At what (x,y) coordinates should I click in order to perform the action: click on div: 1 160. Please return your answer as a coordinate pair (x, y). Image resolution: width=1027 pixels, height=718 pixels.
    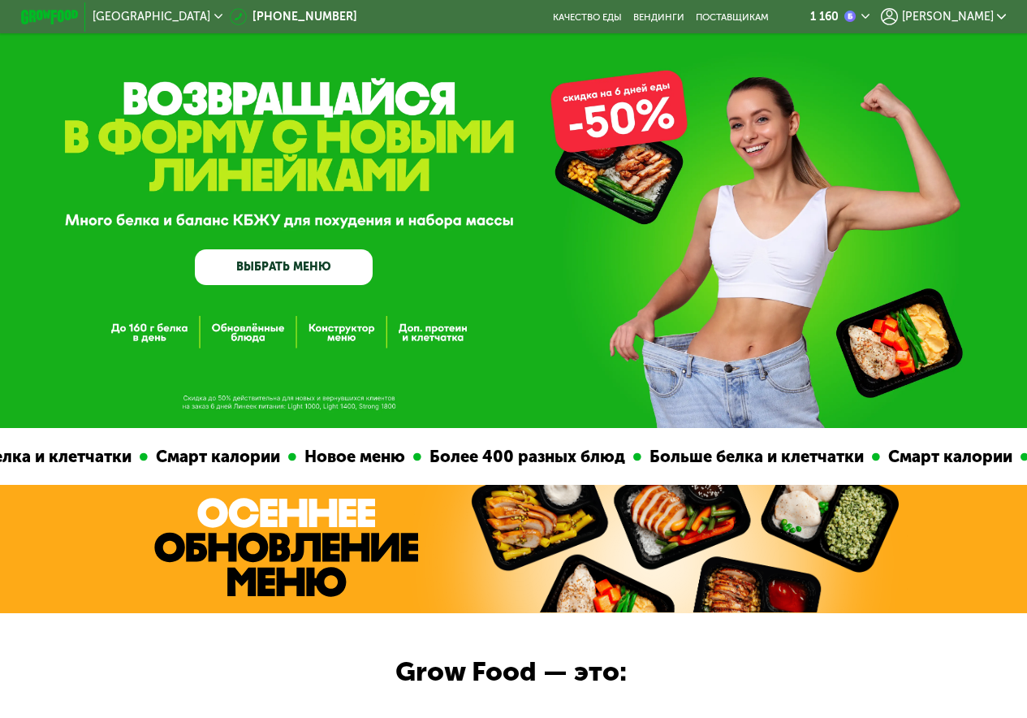
    Looking at the image, I should click on (824, 17).